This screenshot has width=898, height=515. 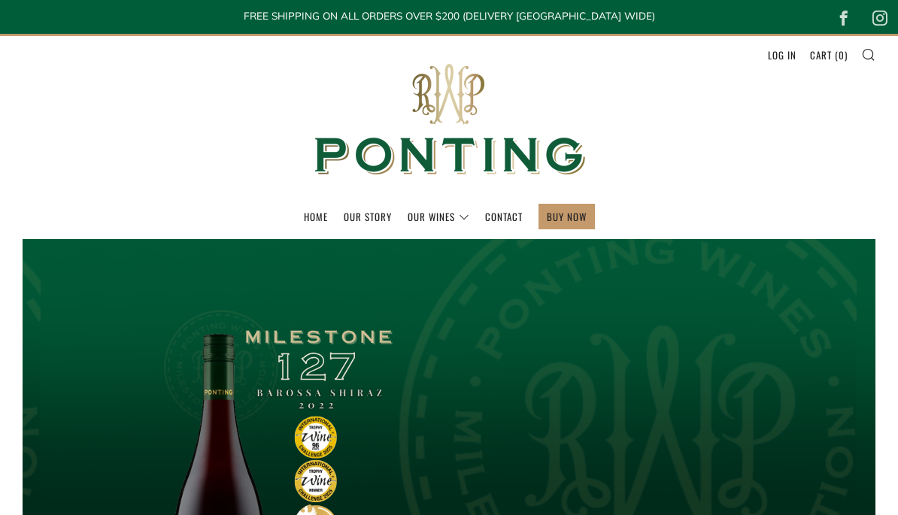 I want to click on span: 0, so click(x=841, y=55).